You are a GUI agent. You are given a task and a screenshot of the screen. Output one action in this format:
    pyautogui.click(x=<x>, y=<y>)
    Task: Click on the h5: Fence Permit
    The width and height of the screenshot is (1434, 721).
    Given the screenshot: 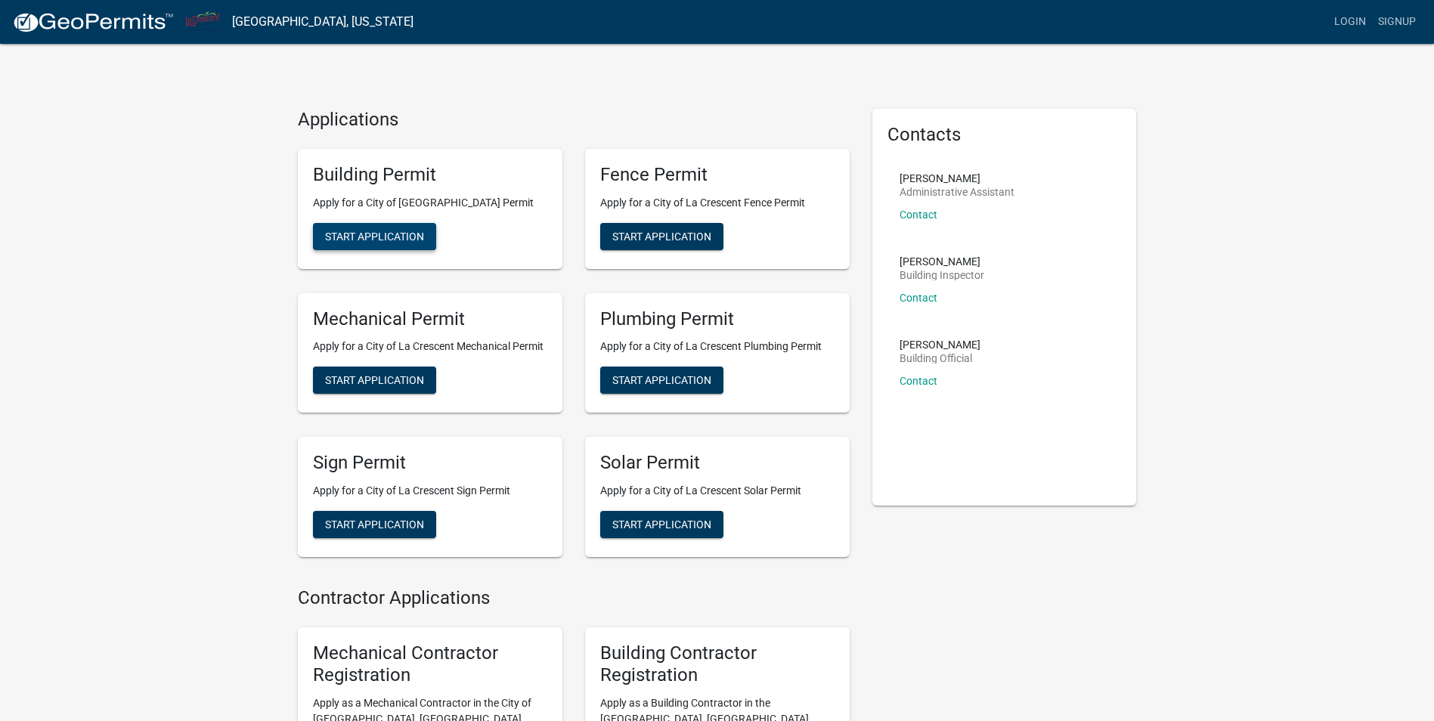 What is the action you would take?
    pyautogui.click(x=717, y=175)
    